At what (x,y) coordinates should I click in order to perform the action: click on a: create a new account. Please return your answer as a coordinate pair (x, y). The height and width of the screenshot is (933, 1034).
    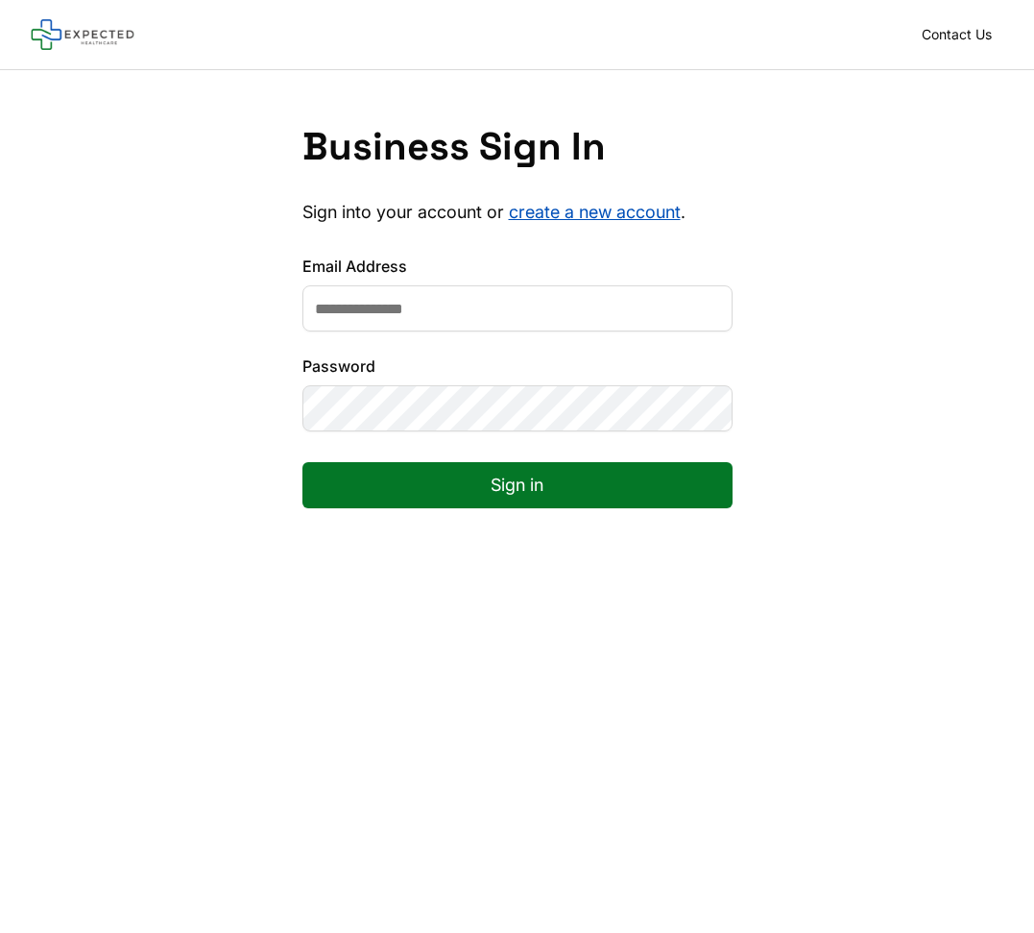
    Looking at the image, I should click on (594, 211).